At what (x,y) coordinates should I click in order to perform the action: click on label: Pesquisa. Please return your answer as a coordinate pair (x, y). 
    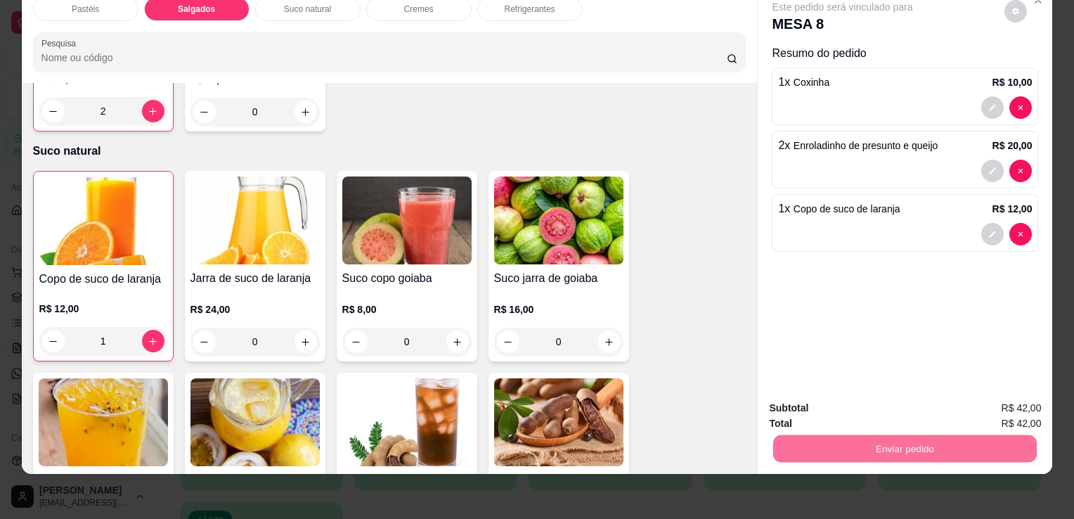
    Looking at the image, I should click on (61, 43).